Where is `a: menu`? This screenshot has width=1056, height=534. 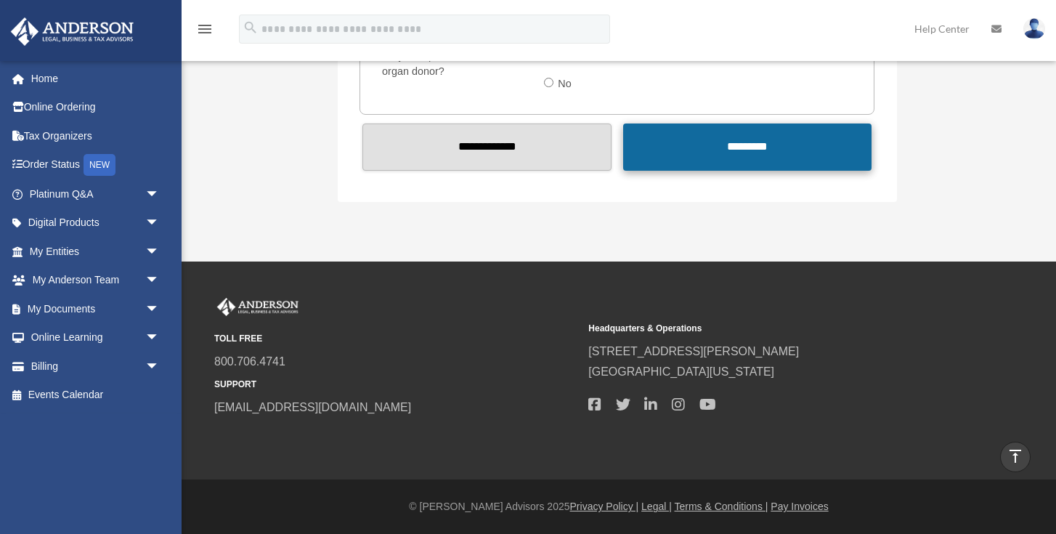
a: menu is located at coordinates (205, 31).